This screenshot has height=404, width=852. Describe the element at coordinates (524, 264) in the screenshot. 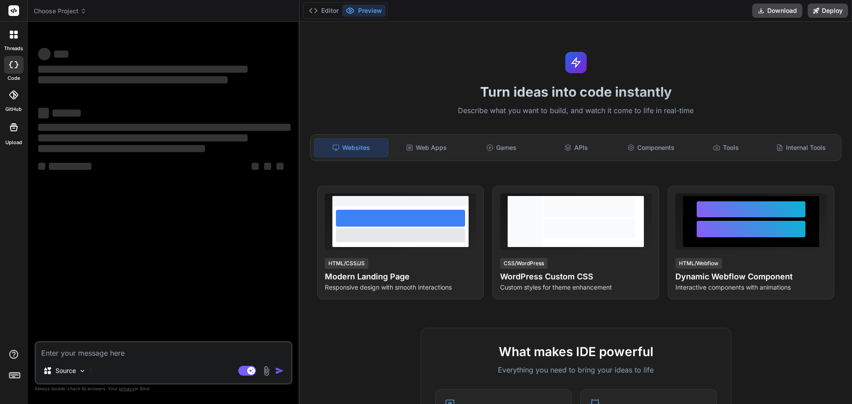

I see `div: CSS/WordPress` at that location.